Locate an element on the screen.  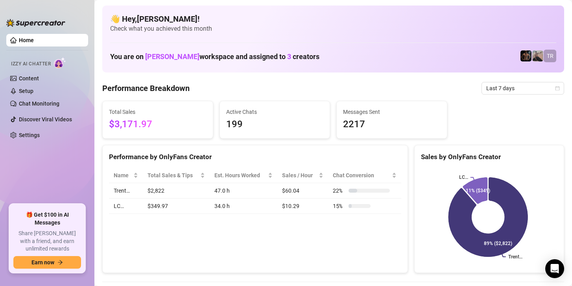
span: 🎁 Get $100 in AI Messages is located at coordinates (47, 218).